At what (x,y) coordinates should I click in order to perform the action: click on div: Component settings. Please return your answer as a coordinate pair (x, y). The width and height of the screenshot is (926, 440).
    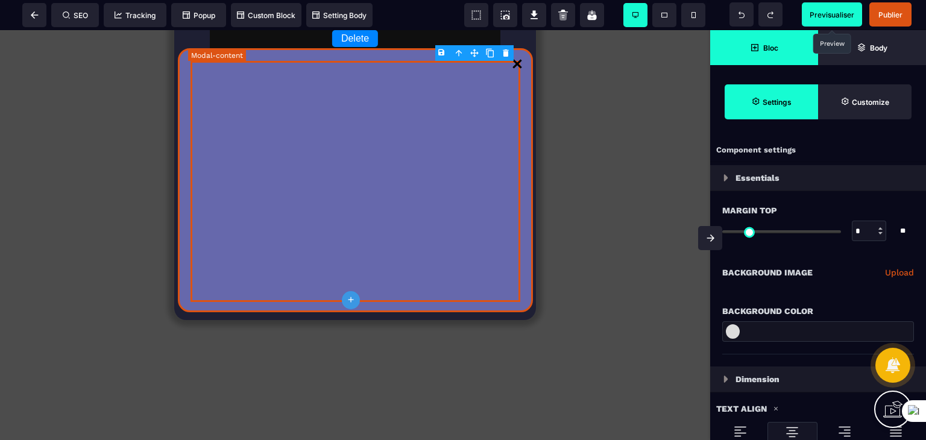
    Looking at the image, I should click on (818, 150).